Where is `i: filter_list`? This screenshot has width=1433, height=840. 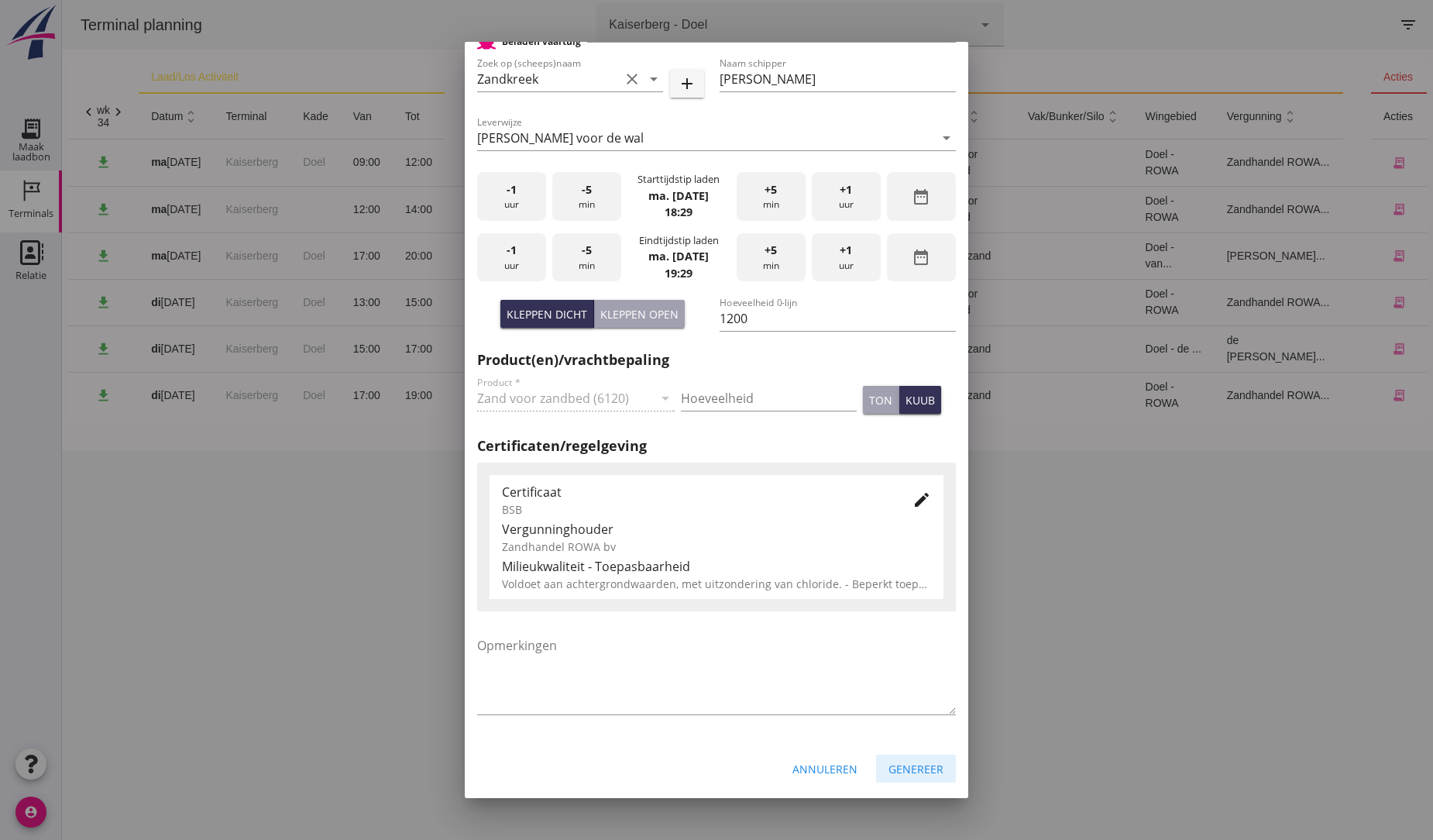 i: filter_list is located at coordinates (1346, 25).